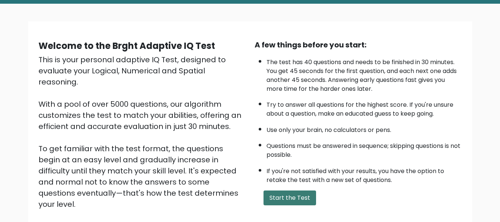 The width and height of the screenshot is (500, 222). I want to click on li: The test has 40 questions and needs to be finished in 30 minutes. You get 45 seconds for the firs..., so click(364, 74).